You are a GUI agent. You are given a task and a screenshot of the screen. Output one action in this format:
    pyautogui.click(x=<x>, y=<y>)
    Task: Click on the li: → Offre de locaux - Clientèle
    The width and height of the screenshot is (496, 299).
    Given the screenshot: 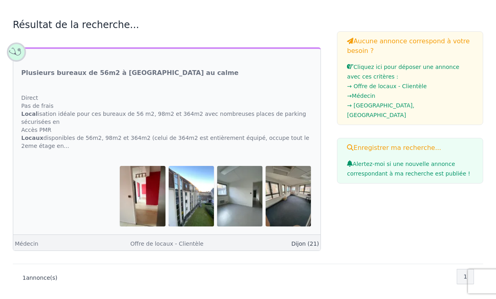 What is the action you would take?
    pyautogui.click(x=409, y=86)
    